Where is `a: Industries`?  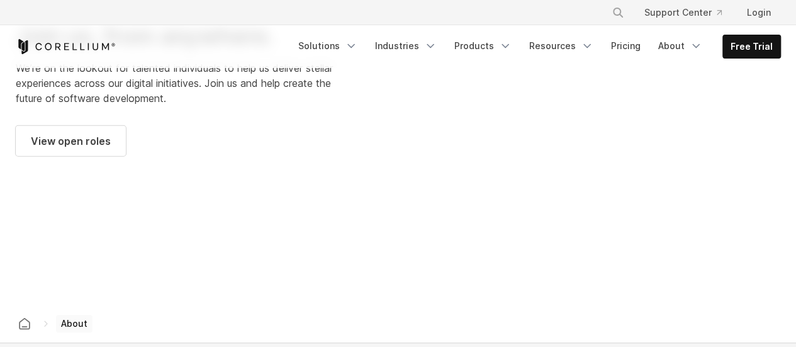 a: Industries is located at coordinates (406, 46).